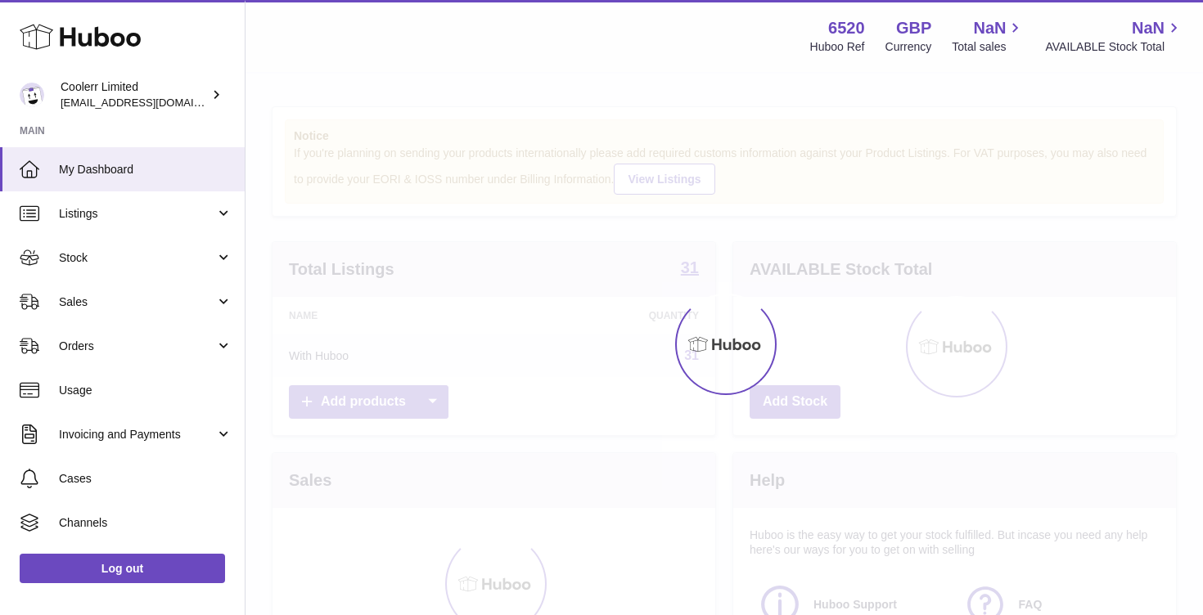 This screenshot has width=1203, height=615. I want to click on img: alasdair.heath@coolerr.co, so click(32, 95).